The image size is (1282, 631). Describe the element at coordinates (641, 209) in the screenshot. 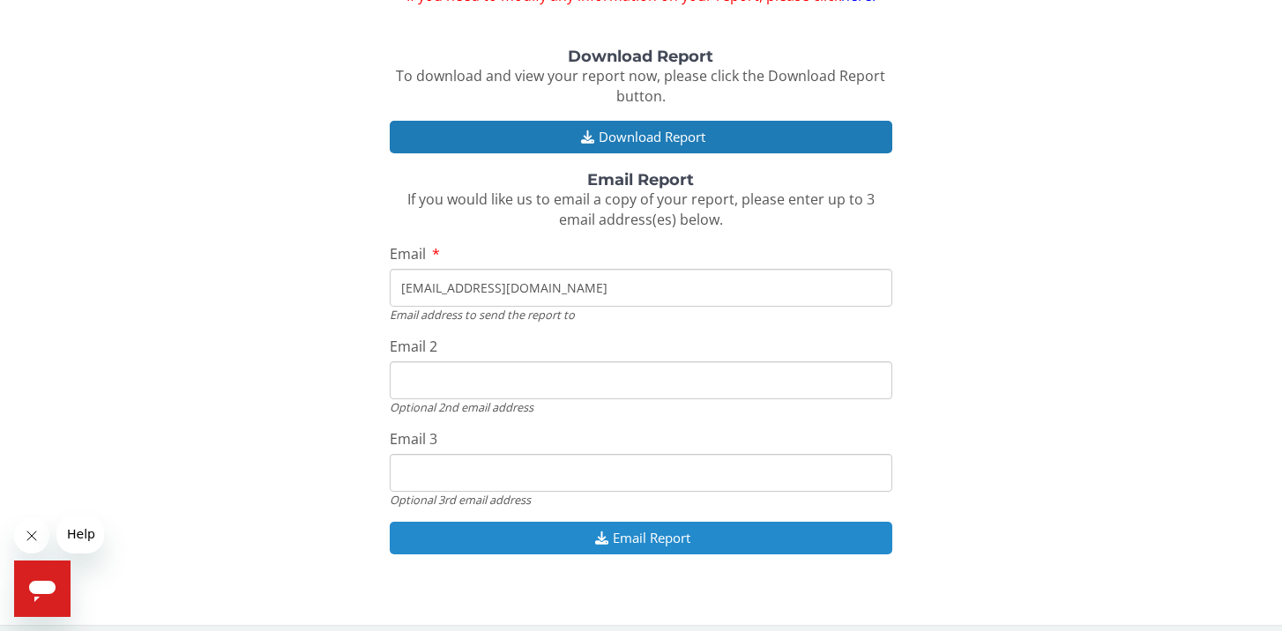

I see `span: If you would like us to email a copy of your report, please enter up to 3 email address(es) below.` at that location.